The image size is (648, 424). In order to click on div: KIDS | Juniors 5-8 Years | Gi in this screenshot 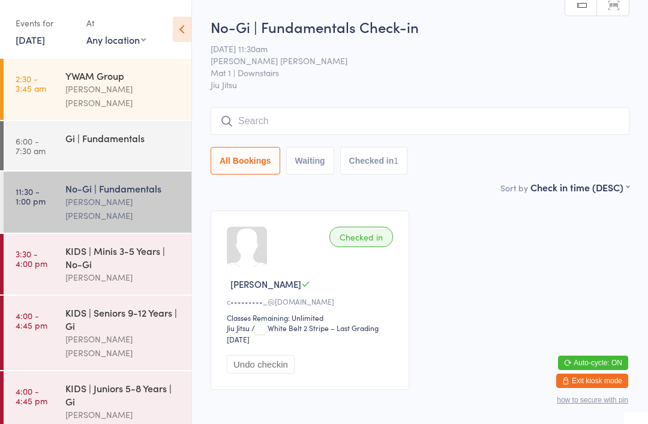, I will do `click(123, 395)`.